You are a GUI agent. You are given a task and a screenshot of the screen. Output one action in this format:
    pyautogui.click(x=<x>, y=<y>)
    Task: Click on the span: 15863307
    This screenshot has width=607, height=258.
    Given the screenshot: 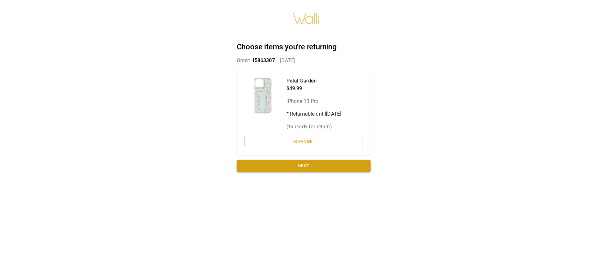 What is the action you would take?
    pyautogui.click(x=263, y=60)
    